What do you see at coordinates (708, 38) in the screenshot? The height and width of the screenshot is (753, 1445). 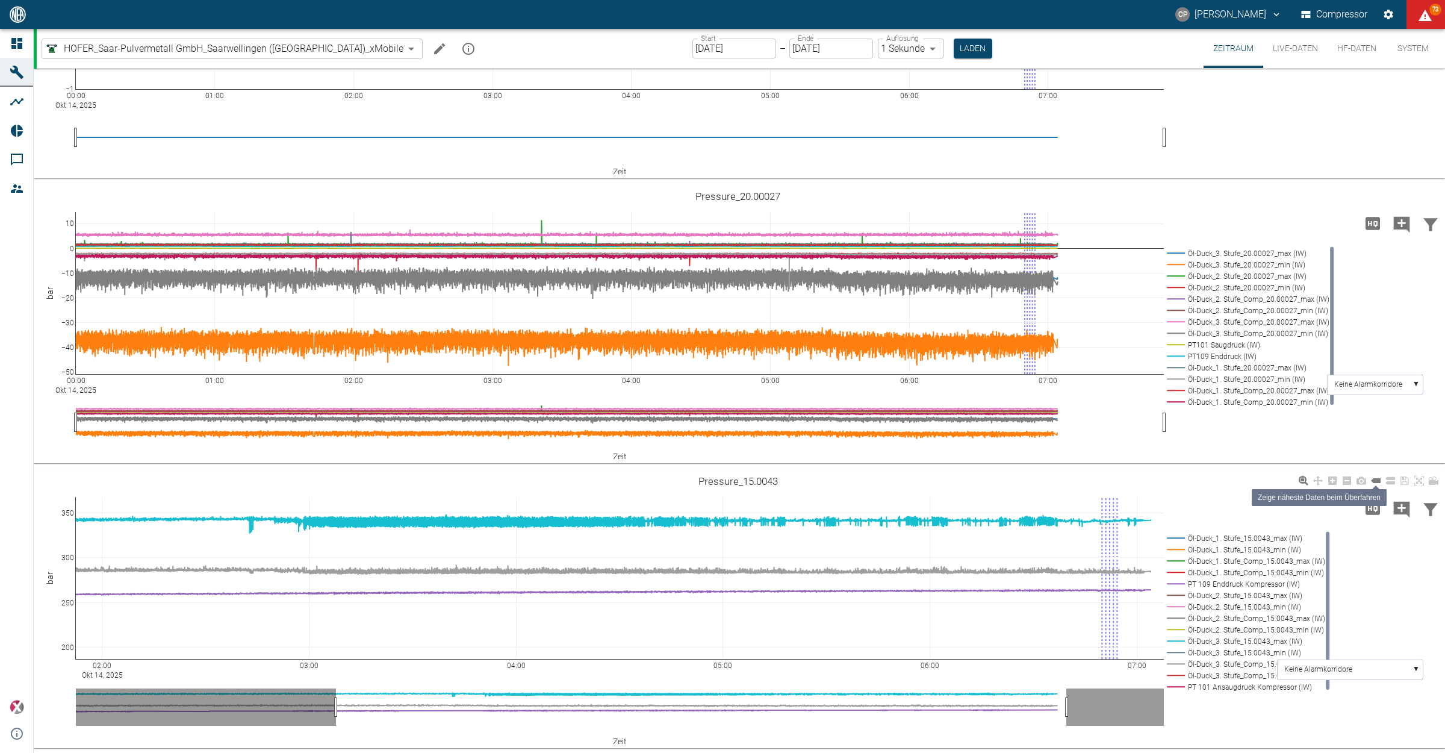 I see `label: Start` at bounding box center [708, 38].